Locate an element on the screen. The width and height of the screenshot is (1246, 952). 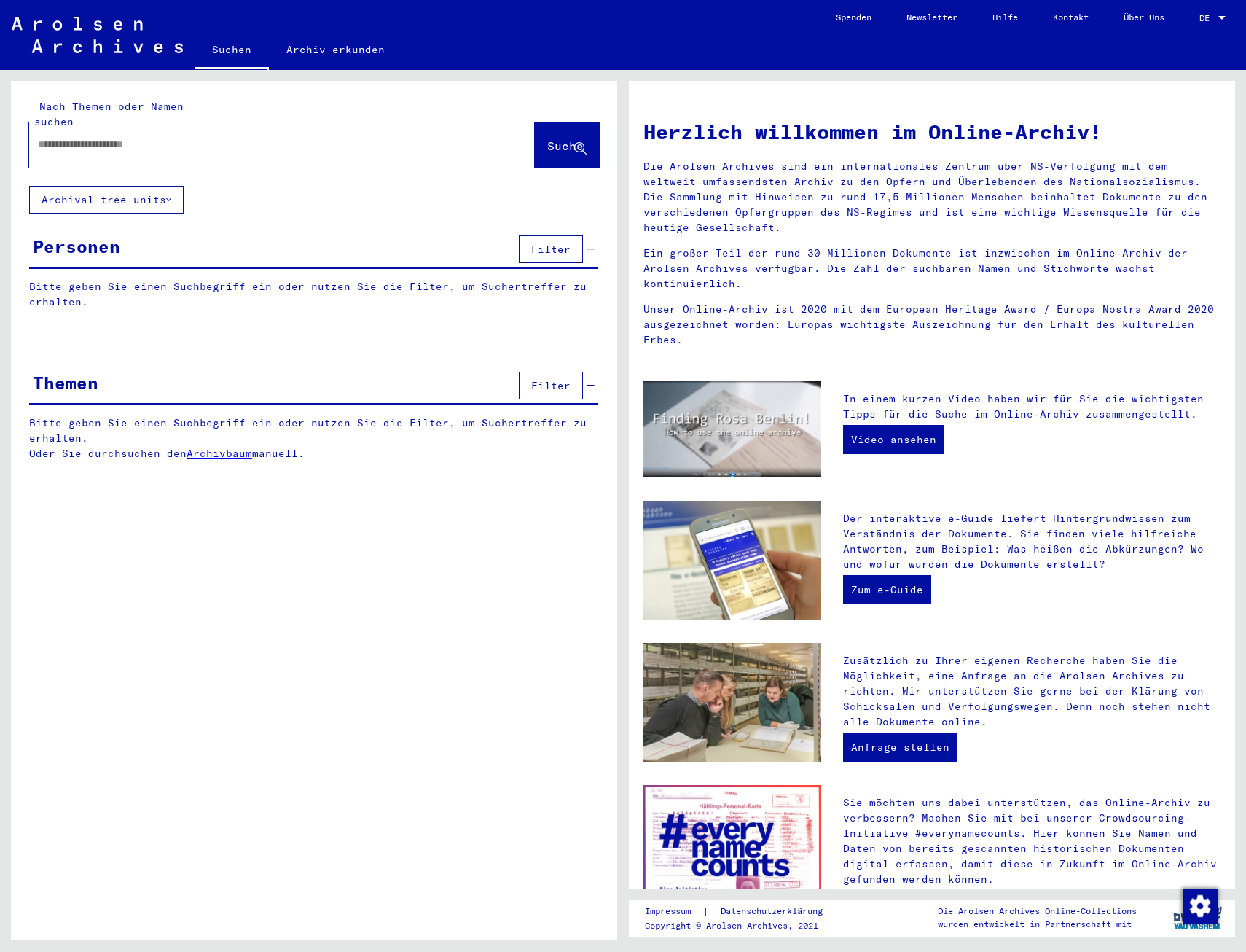
a: Archivbaum is located at coordinates (219, 453).